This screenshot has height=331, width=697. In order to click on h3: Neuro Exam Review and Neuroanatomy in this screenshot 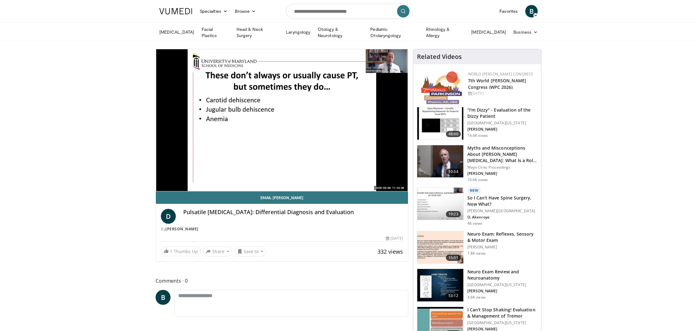, I will do `click(502, 275)`.